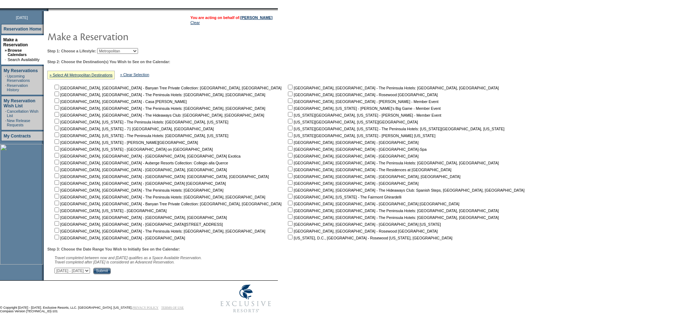 The image size is (683, 327). What do you see at coordinates (22, 29) in the screenshot?
I see `a: Reservation Home` at bounding box center [22, 29].